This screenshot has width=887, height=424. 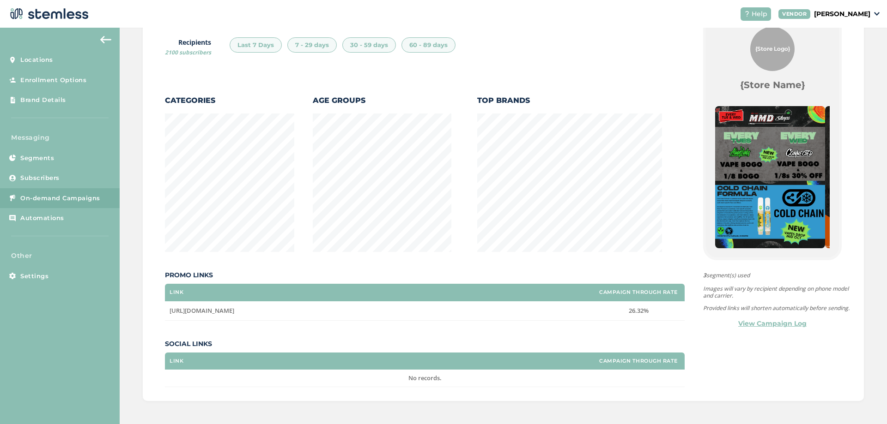 What do you see at coordinates (424, 344) in the screenshot?
I see `label: Social Links` at bounding box center [424, 344].